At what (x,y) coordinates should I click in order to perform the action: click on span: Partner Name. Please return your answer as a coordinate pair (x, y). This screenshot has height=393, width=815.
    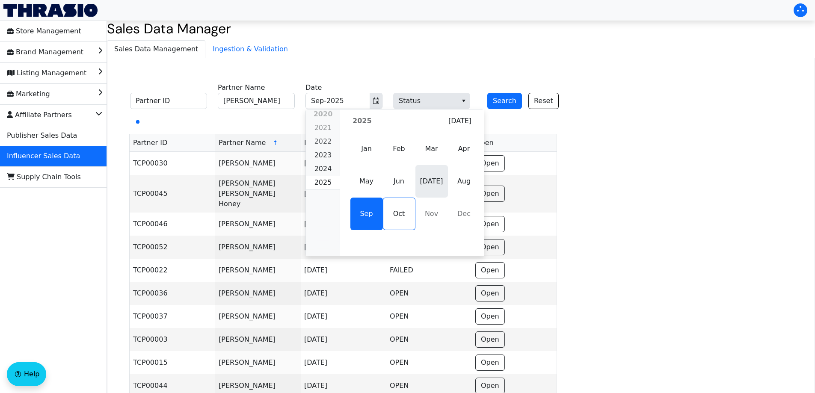
    Looking at the image, I should click on (242, 143).